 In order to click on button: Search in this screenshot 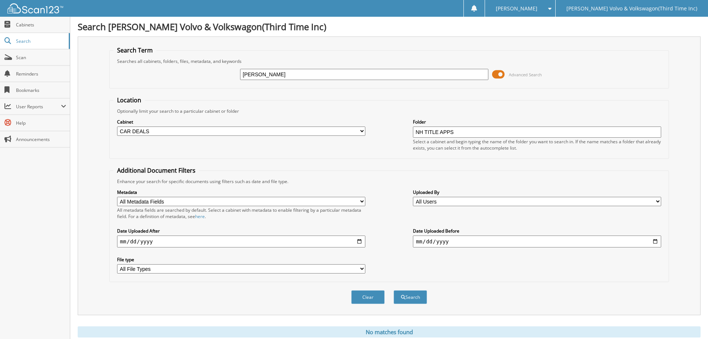, I will do `click(410, 297)`.